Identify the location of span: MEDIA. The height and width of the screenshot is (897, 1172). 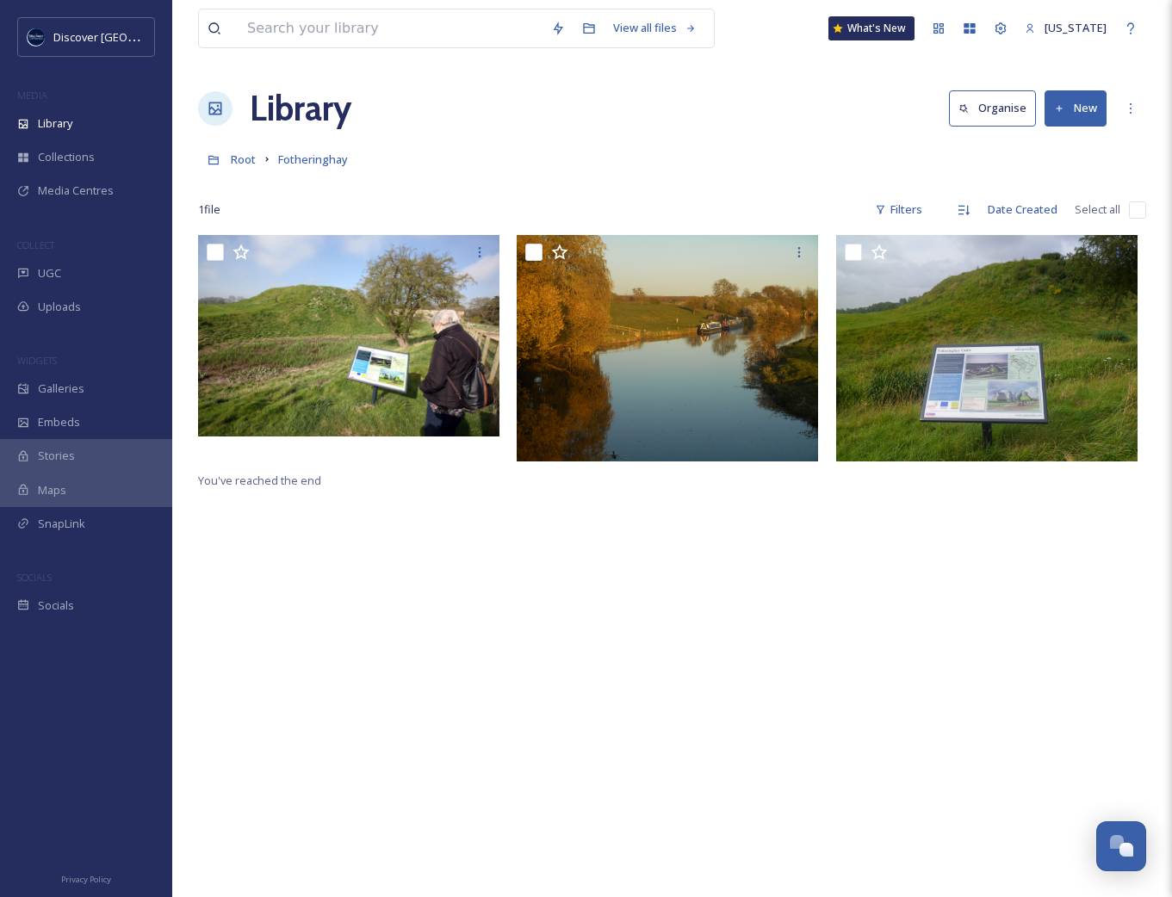
(32, 95).